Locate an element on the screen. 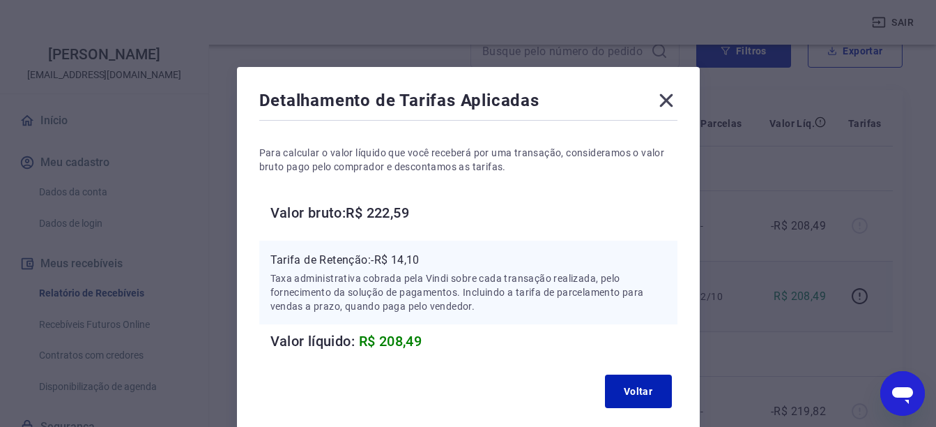  span: R$ 208,49 is located at coordinates (390, 341).